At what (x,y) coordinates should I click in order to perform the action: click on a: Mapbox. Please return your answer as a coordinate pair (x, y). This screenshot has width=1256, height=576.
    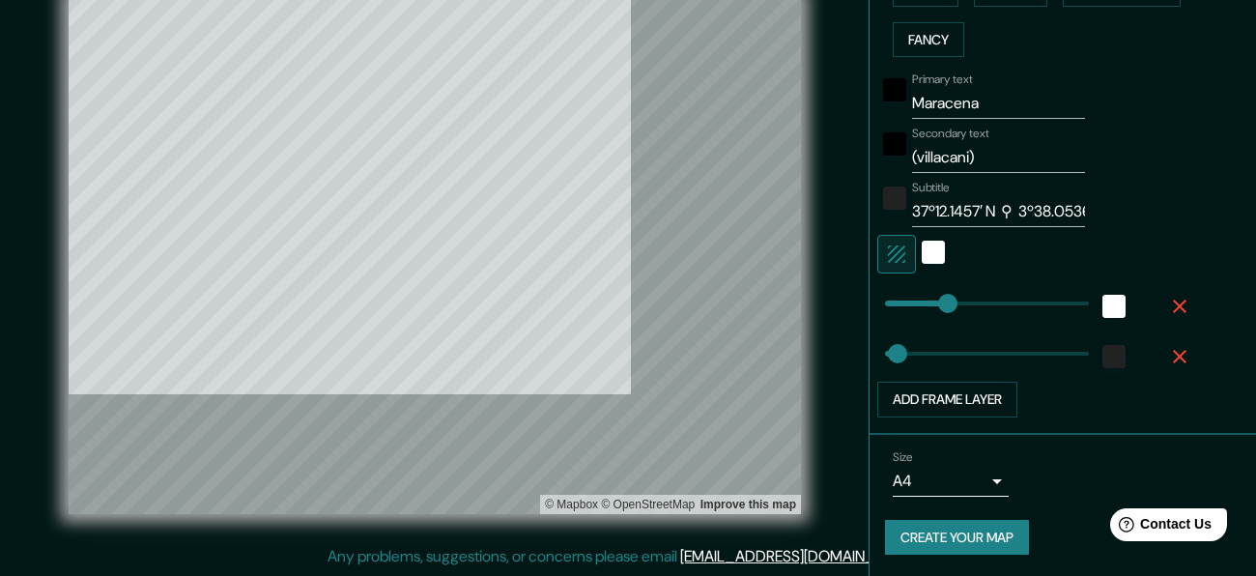
    Looking at the image, I should click on (571, 504).